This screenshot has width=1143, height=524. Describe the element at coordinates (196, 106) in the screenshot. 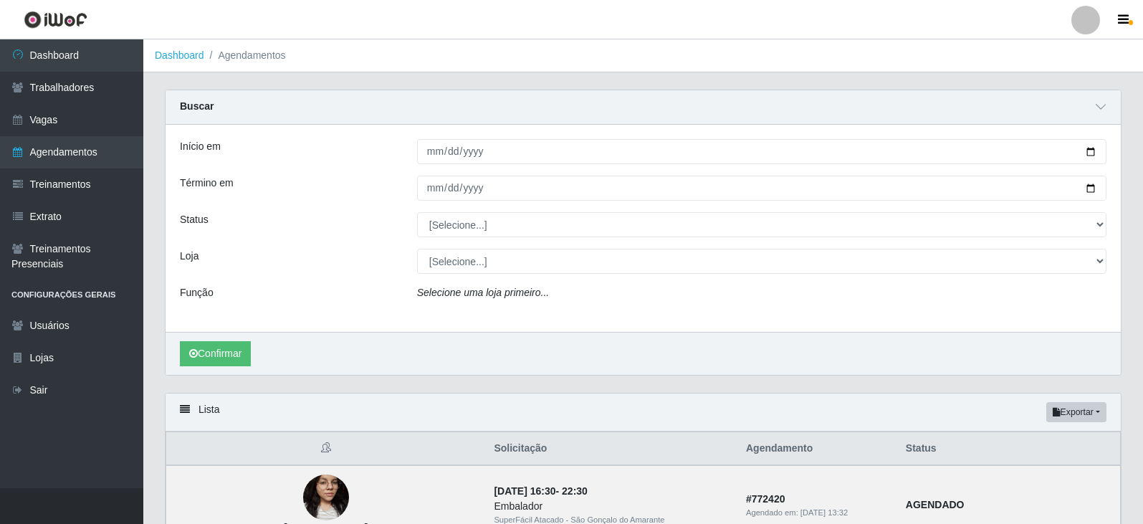

I see `strong: Buscar` at that location.